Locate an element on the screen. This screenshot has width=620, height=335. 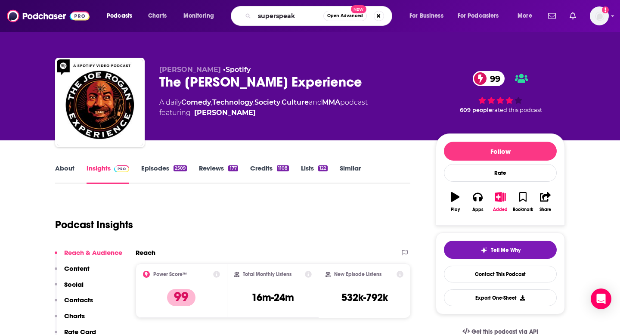
a: Similar is located at coordinates (350, 174).